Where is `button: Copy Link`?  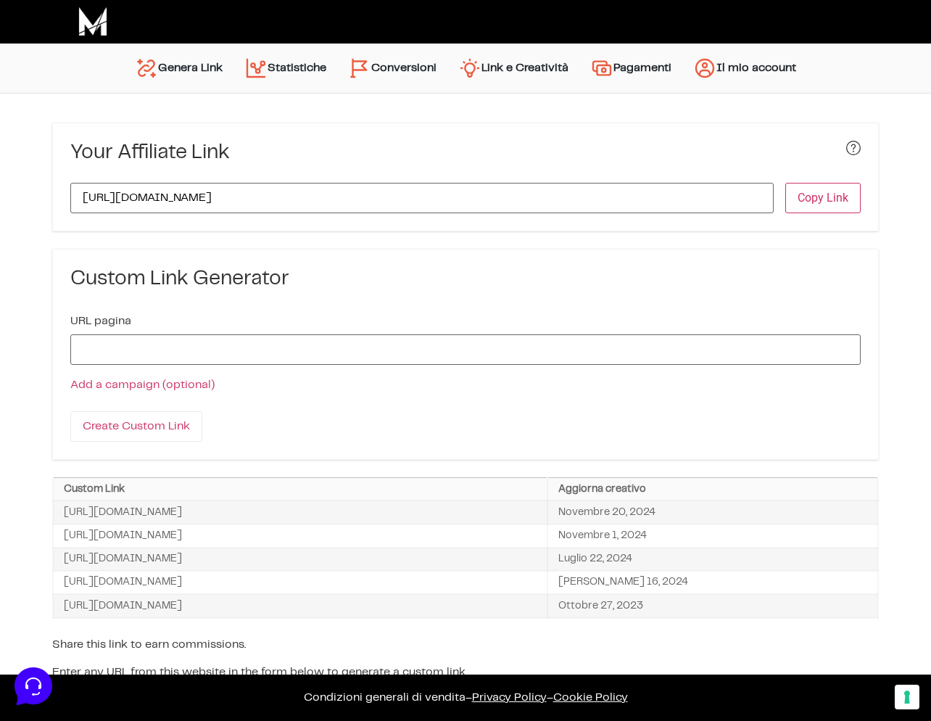
button: Copy Link is located at coordinates (823, 198).